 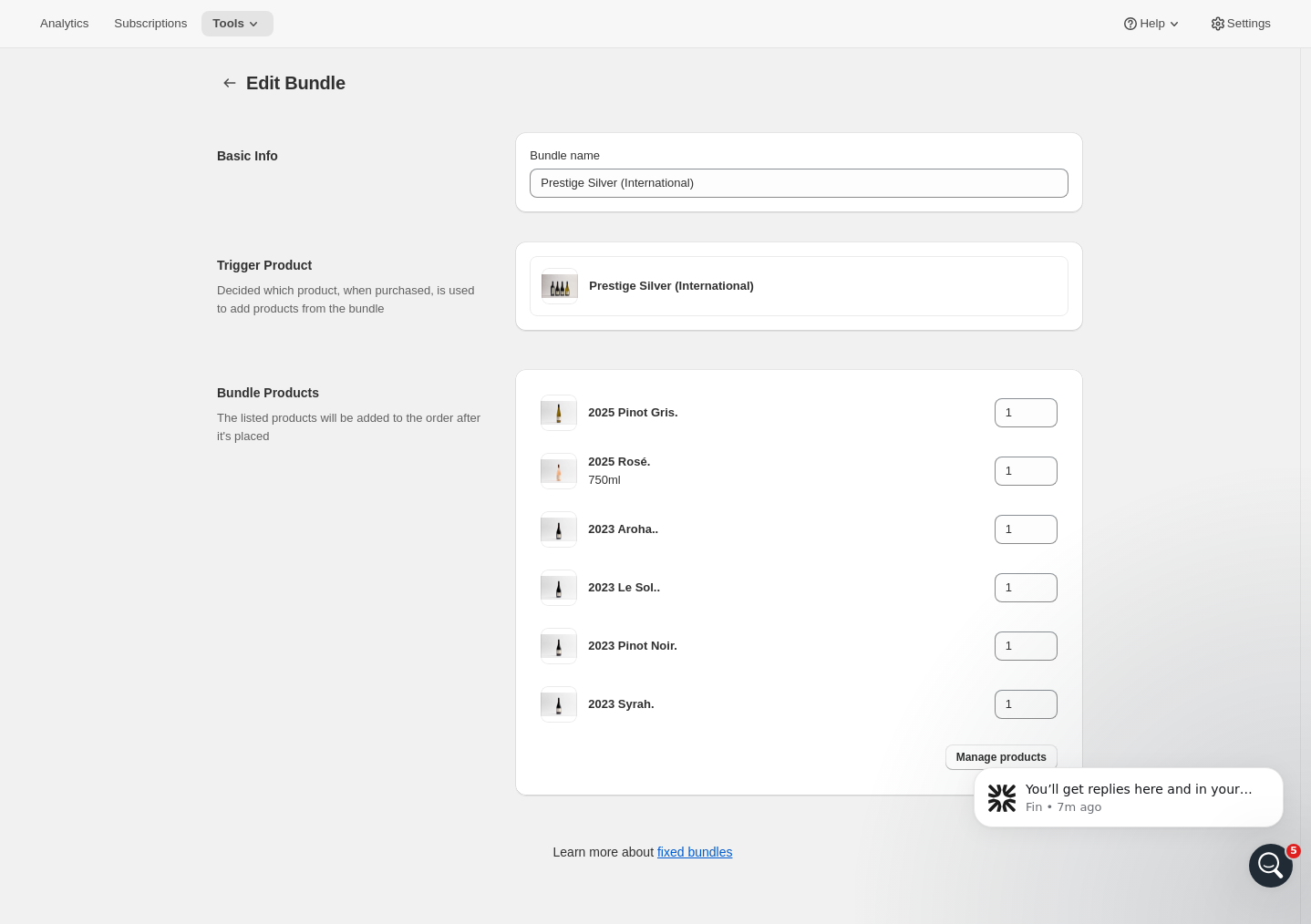 I want to click on p: Decided which product, when purchased, is used to add products from the bundle, so click(x=351, y=300).